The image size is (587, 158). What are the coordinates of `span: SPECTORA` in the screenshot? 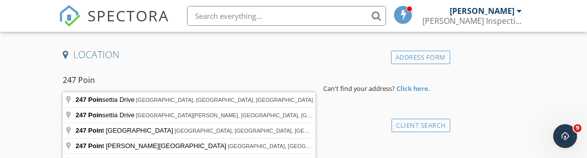 It's located at (128, 15).